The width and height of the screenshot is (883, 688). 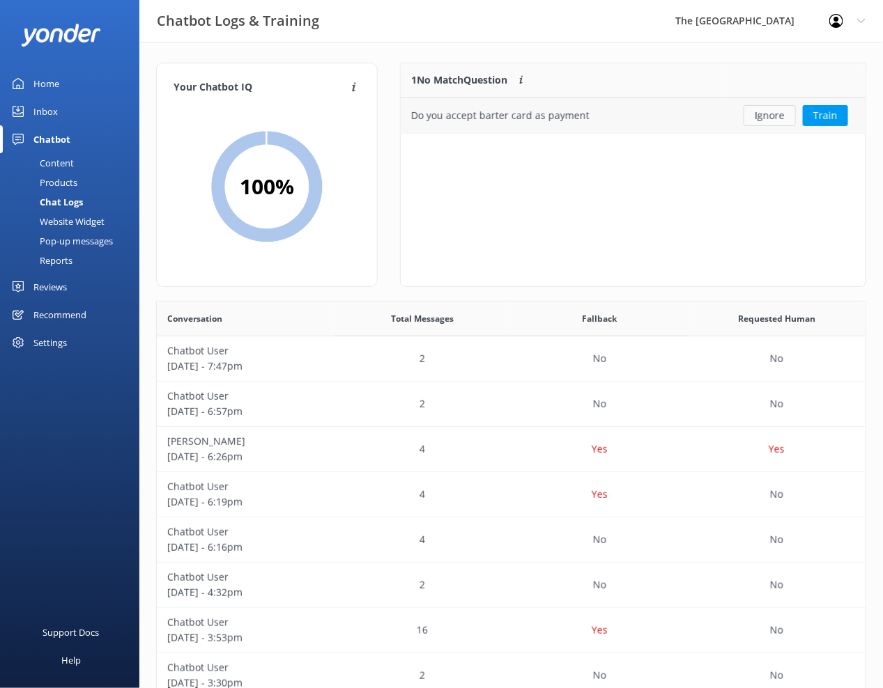 What do you see at coordinates (825, 116) in the screenshot?
I see `button: Train` at bounding box center [825, 116].